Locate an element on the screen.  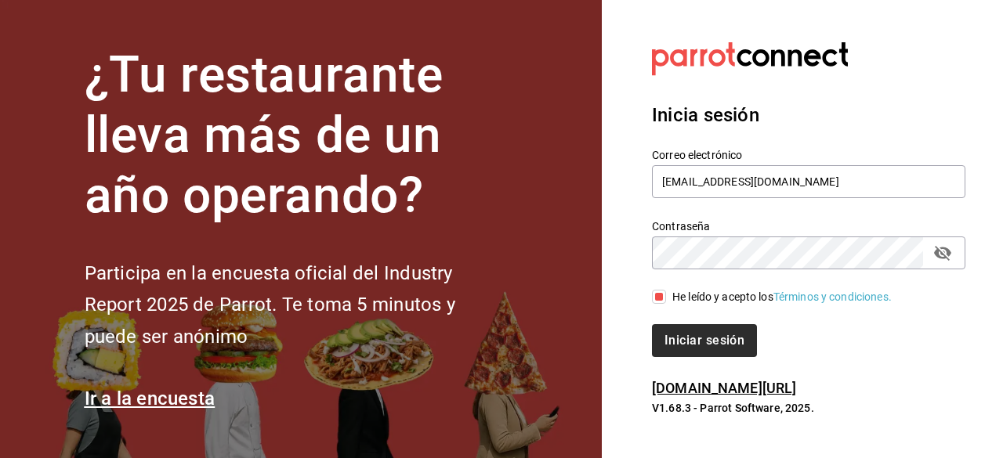
label: Correo electrónico is located at coordinates (809, 155).